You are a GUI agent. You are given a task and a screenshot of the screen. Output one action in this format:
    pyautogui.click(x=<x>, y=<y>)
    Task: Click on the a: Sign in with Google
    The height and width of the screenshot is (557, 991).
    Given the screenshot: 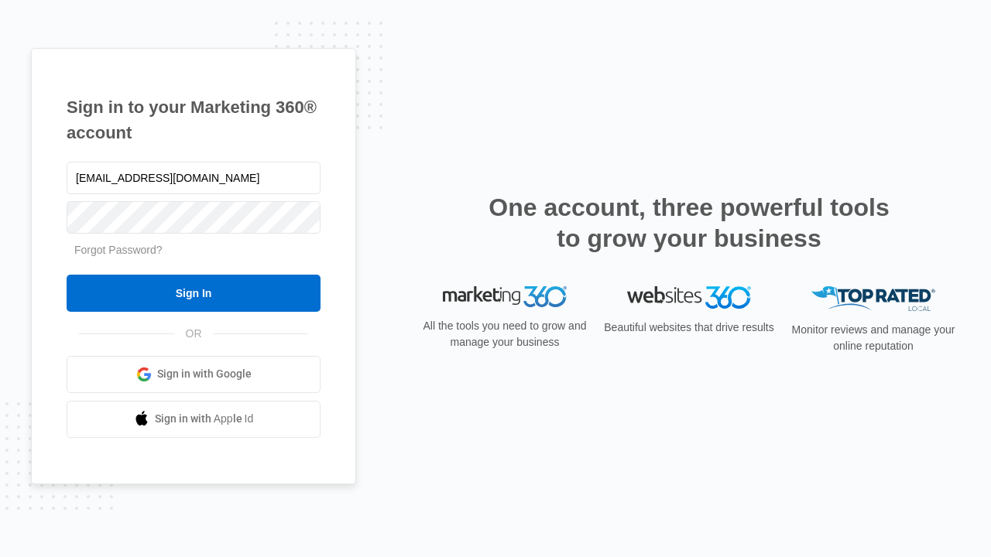 What is the action you would take?
    pyautogui.click(x=194, y=375)
    